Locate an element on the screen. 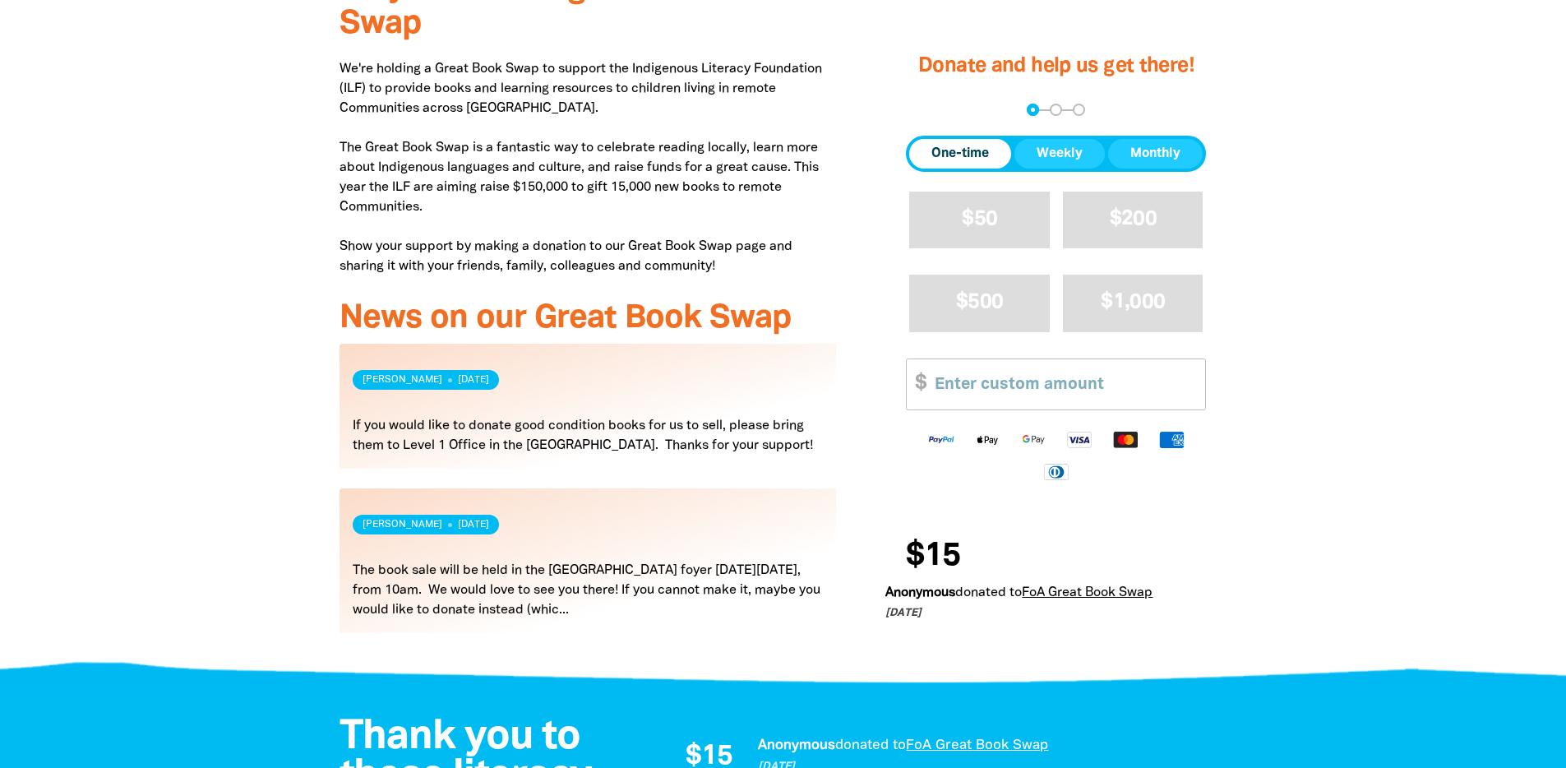 The width and height of the screenshot is (1566, 768). img: Apple Pay logo is located at coordinates (987, 439).